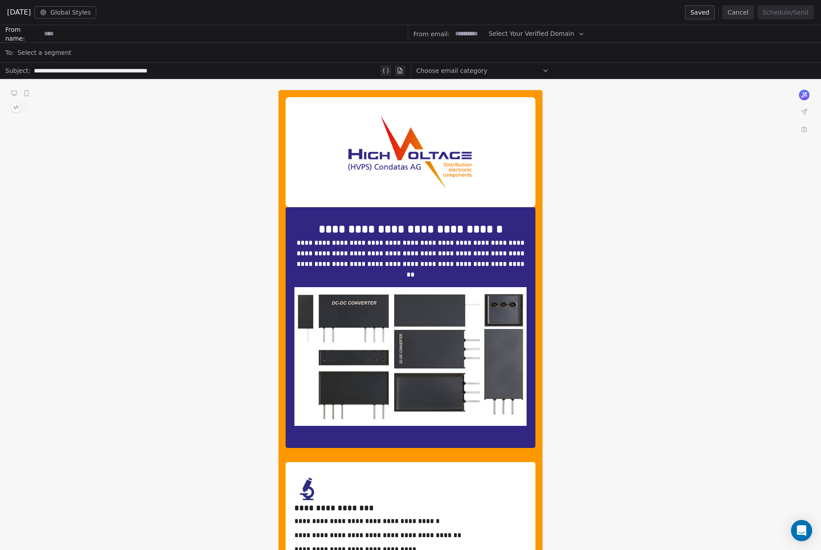  Describe the element at coordinates (432, 34) in the screenshot. I see `span: From email:` at that location.